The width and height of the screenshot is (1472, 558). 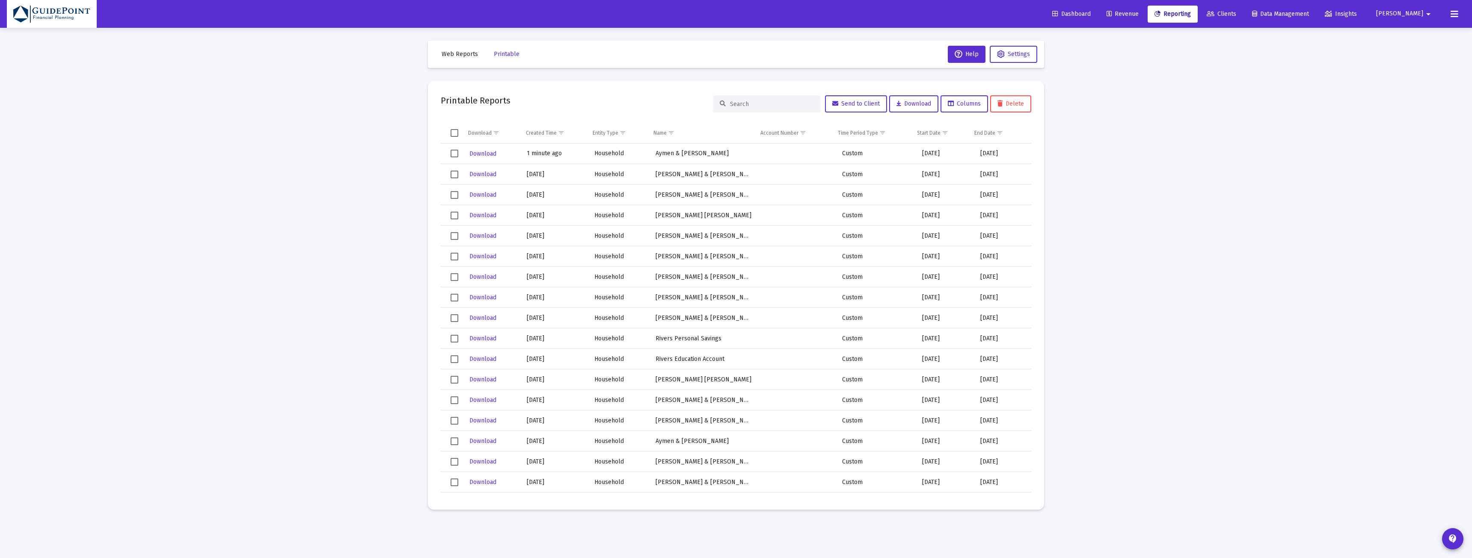 What do you see at coordinates (480, 133) in the screenshot?
I see `div: Download` at bounding box center [480, 133].